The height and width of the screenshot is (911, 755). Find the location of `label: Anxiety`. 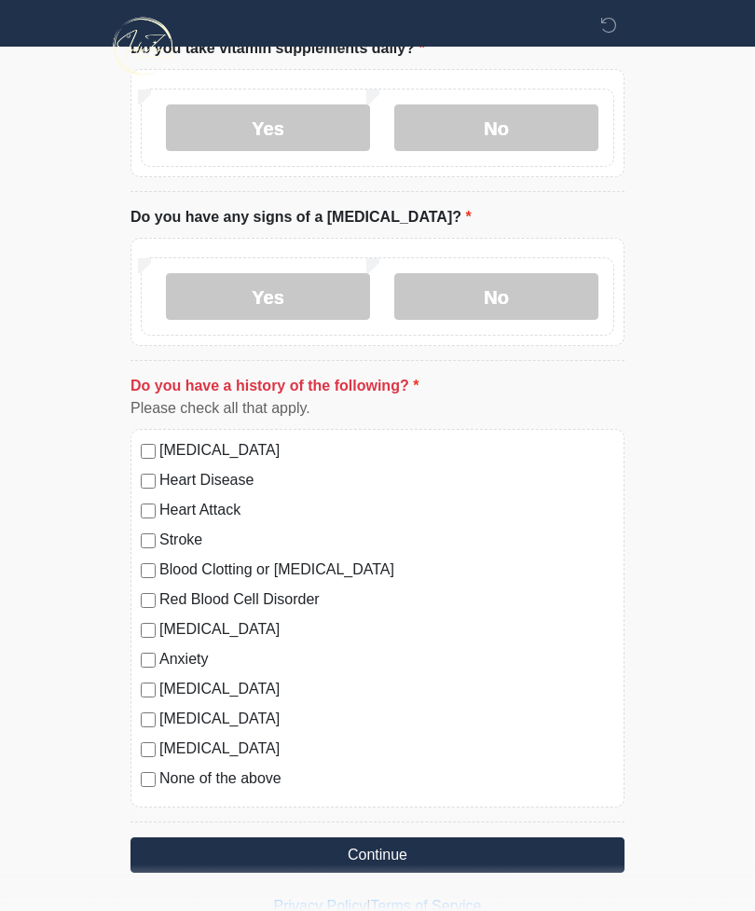

label: Anxiety is located at coordinates (387, 659).